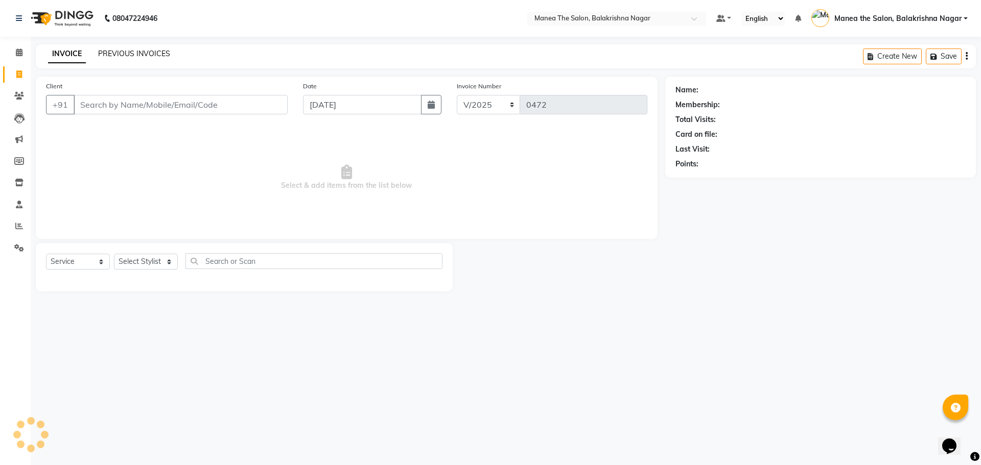  Describe the element at coordinates (61, 18) in the screenshot. I see `img: logo` at that location.